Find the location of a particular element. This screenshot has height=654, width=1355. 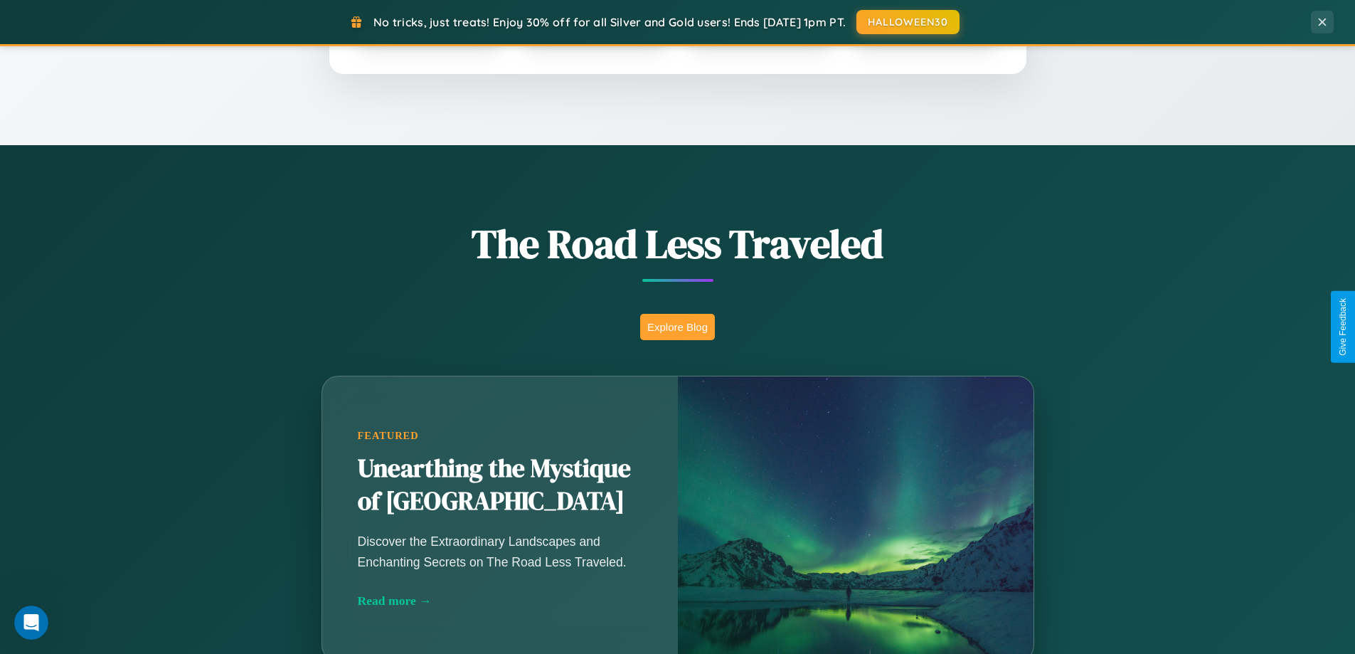

p: Discover the Extraordinary Landscapes and Enchanting Secrets on The Road Less Traveled. is located at coordinates (500, 551).